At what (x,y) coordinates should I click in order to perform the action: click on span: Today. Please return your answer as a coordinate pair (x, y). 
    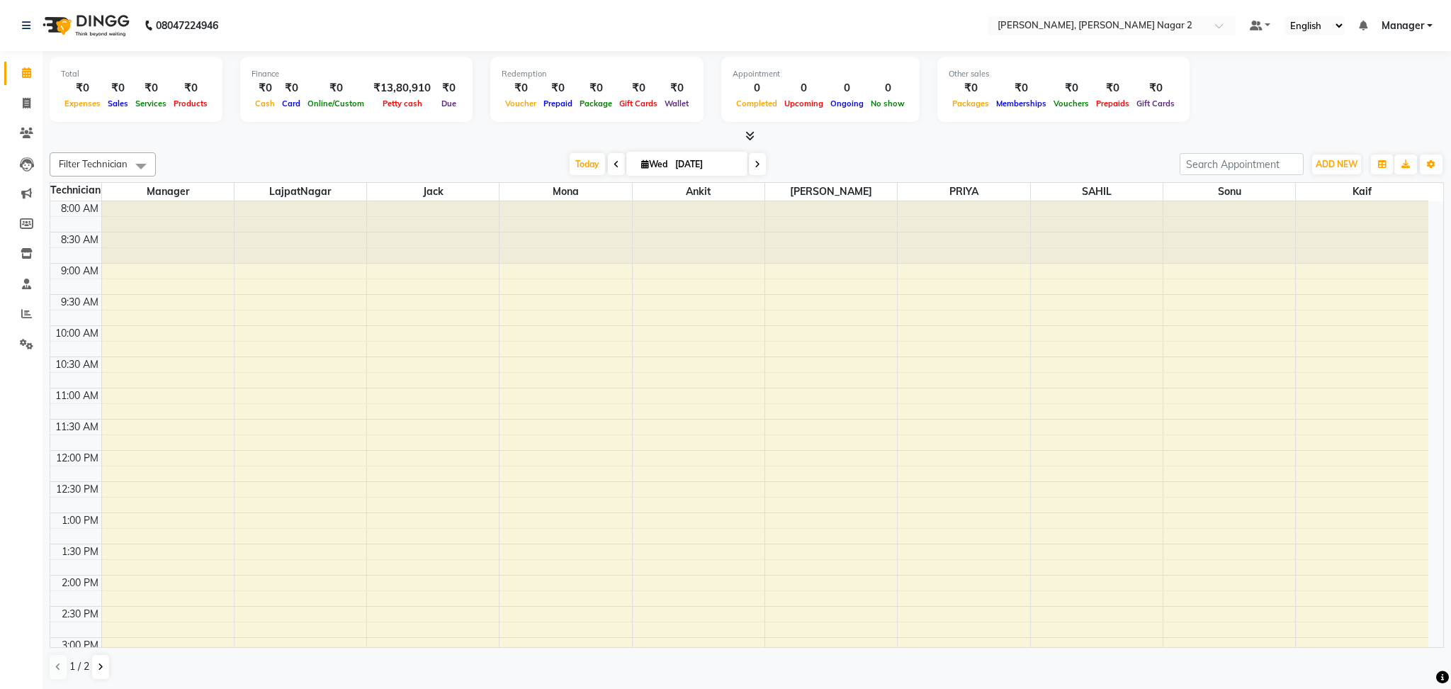
    Looking at the image, I should click on (587, 164).